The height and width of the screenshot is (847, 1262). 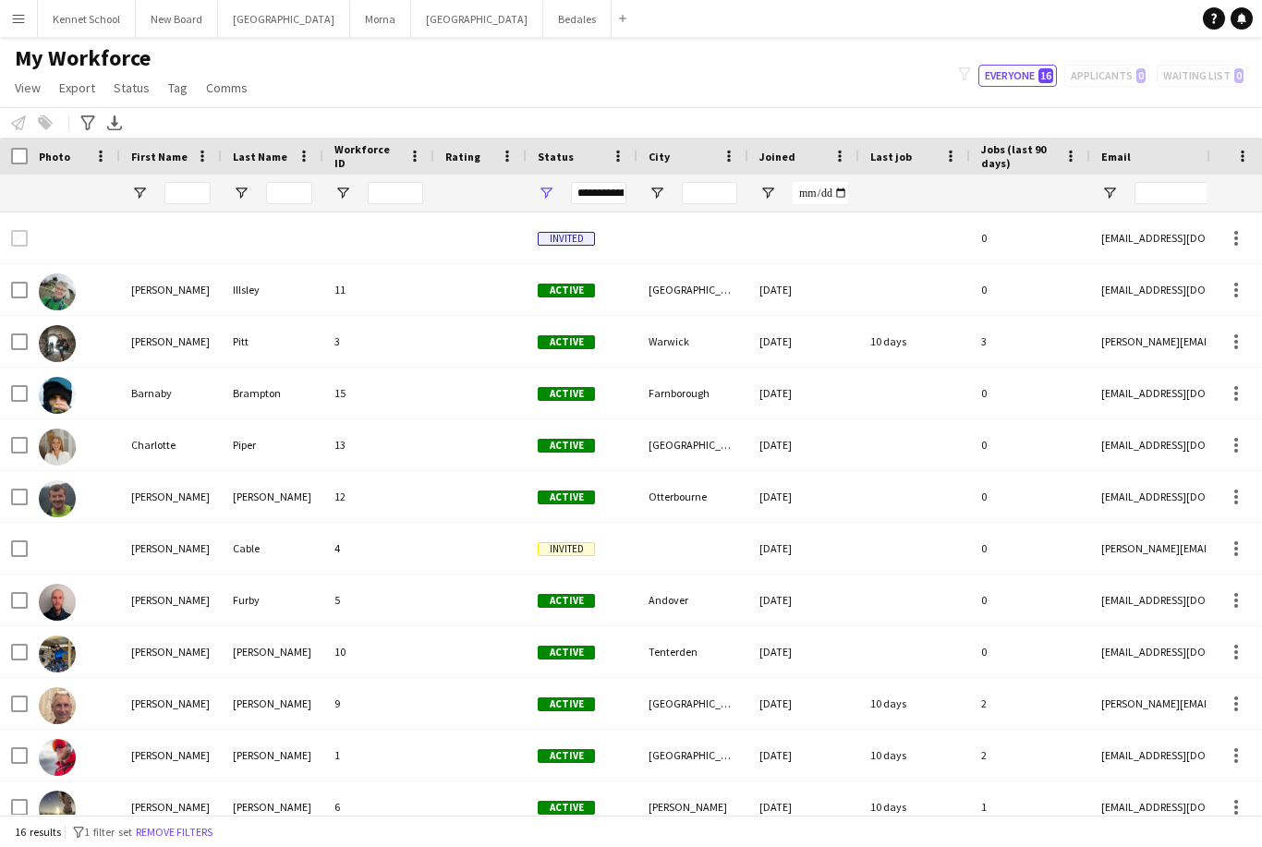 What do you see at coordinates (379, 548) in the screenshot?
I see `div: 4` at bounding box center [379, 548].